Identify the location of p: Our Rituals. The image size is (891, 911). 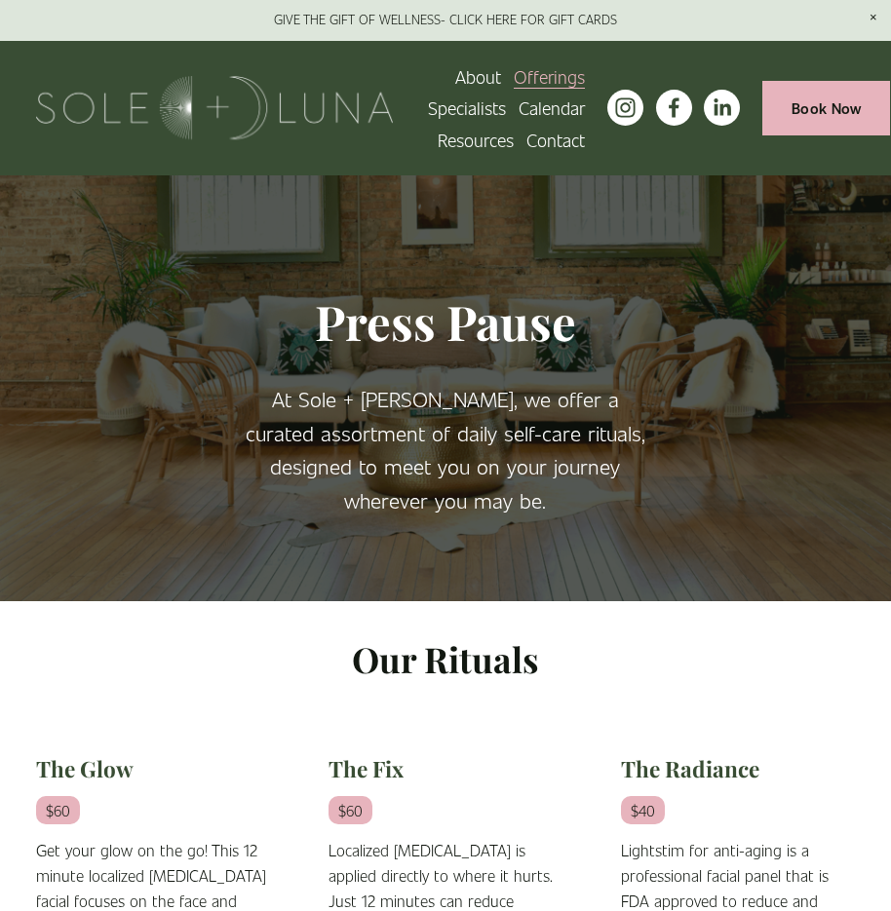
(445, 659).